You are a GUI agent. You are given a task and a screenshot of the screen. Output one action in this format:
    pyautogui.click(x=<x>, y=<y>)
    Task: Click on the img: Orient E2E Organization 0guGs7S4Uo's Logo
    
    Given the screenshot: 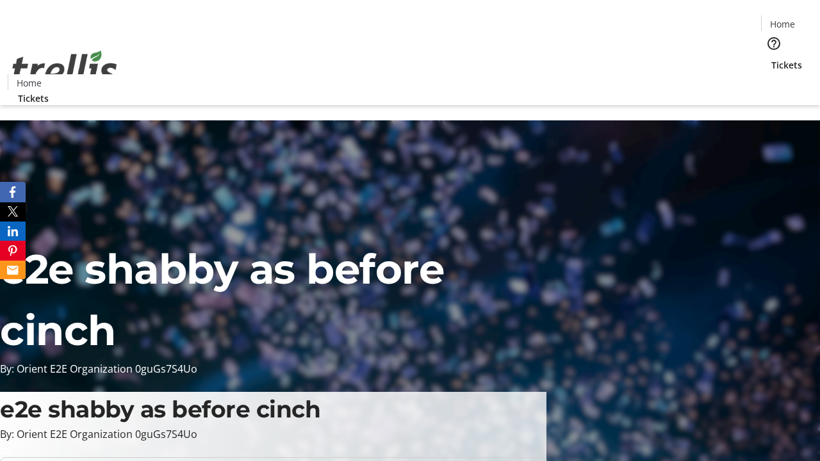 What is the action you would take?
    pyautogui.click(x=65, y=69)
    